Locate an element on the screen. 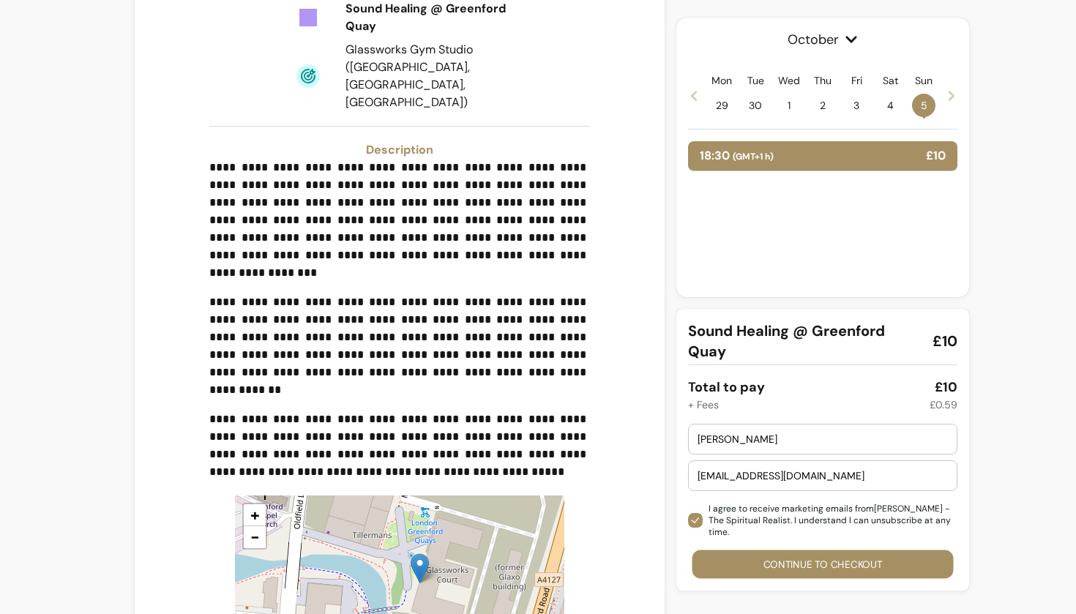 Image resolution: width=1076 pixels, height=614 pixels. h3: Description is located at coordinates (399, 150).